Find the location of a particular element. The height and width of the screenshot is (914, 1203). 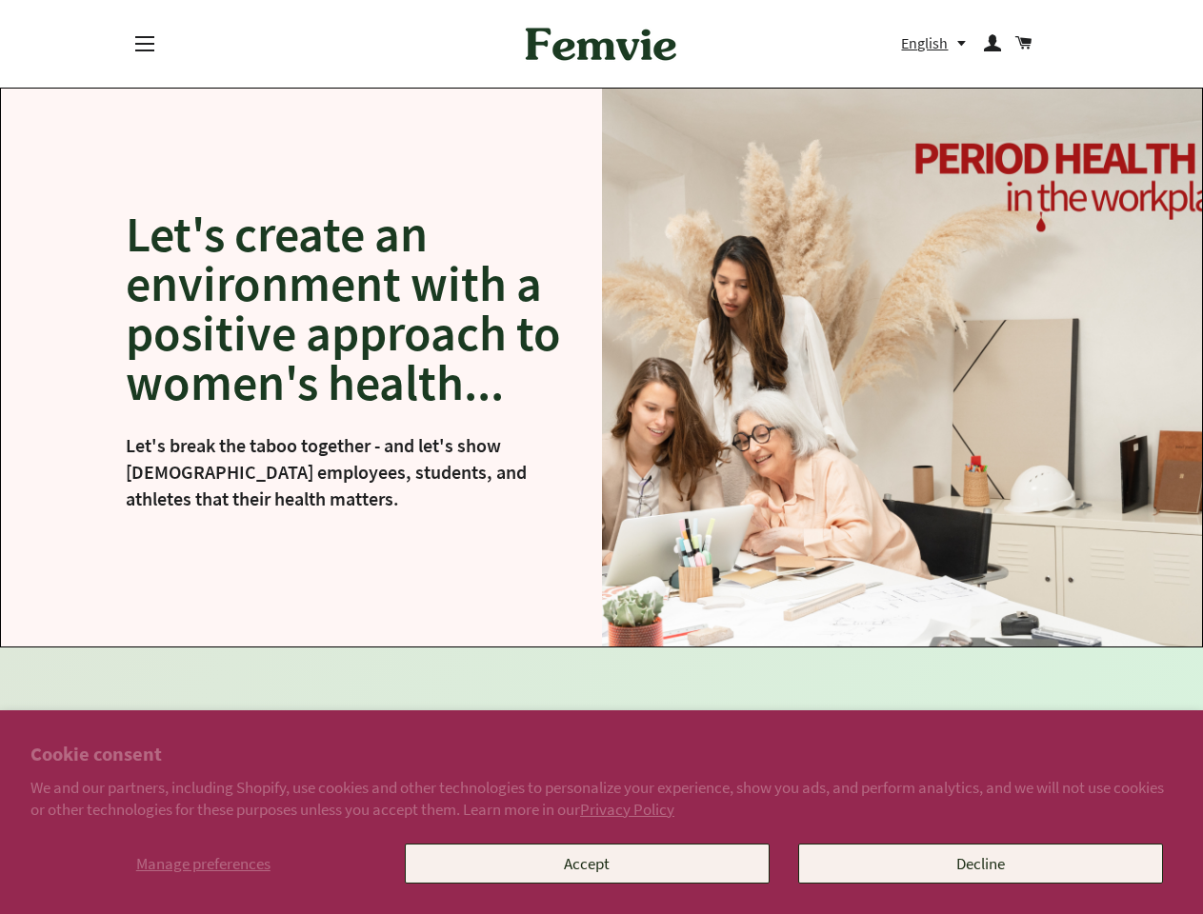

h2: Cookie consent is located at coordinates (601, 754).